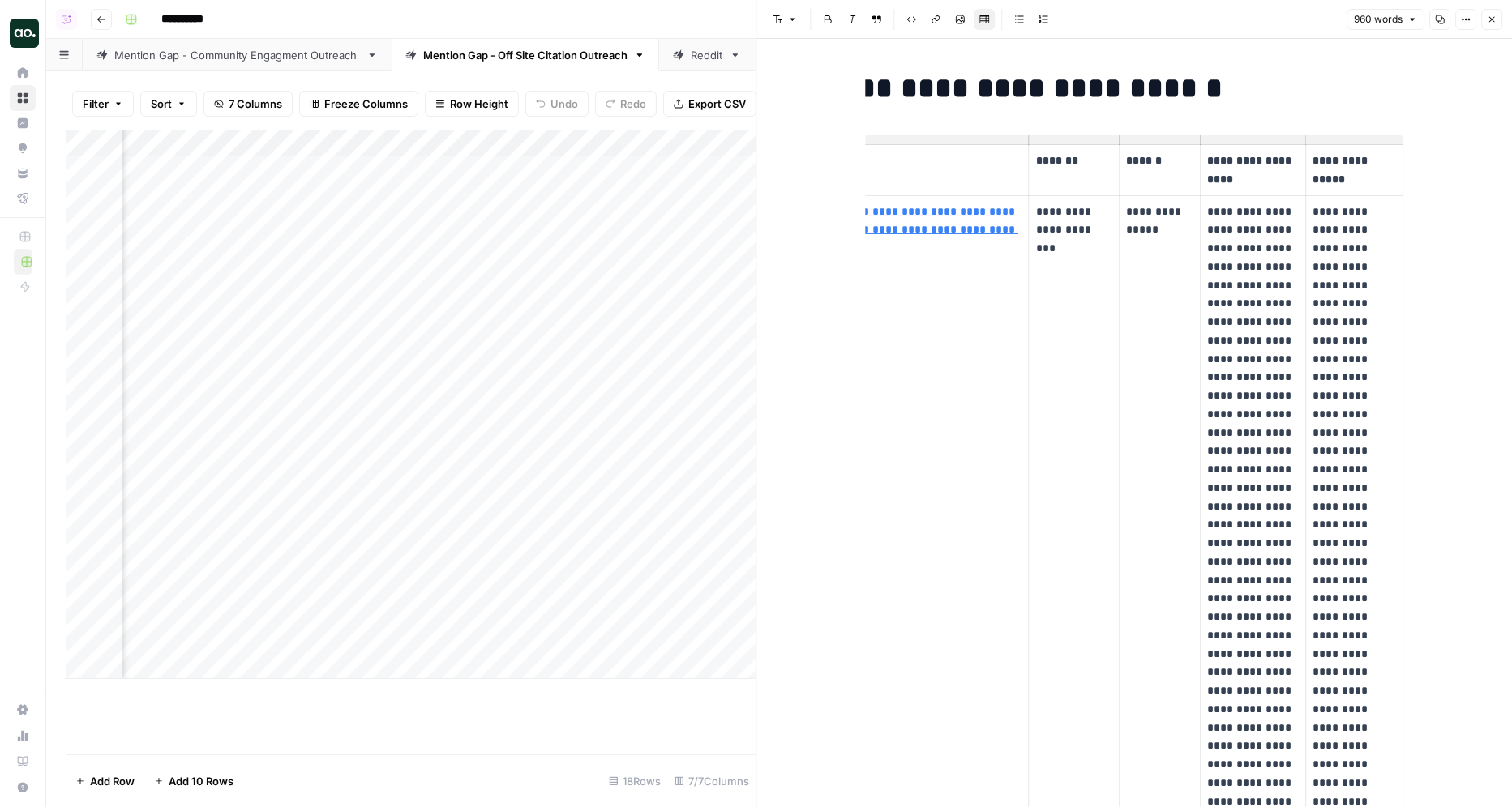  I want to click on span: Export CSV, so click(717, 104).